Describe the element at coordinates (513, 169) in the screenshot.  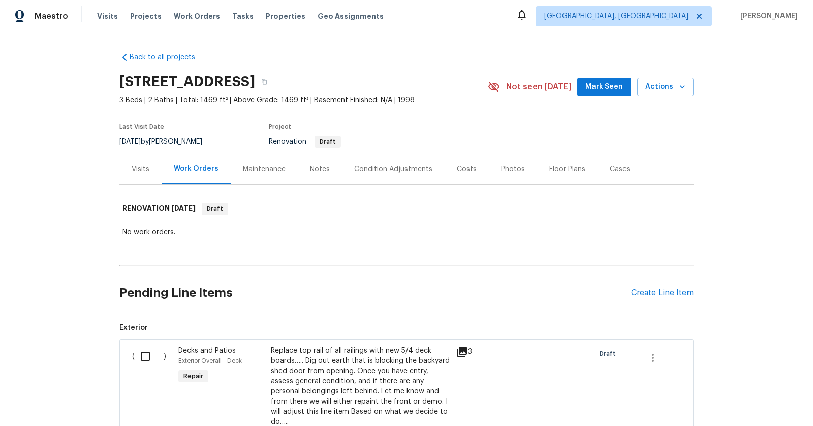
I see `div: Photos` at that location.